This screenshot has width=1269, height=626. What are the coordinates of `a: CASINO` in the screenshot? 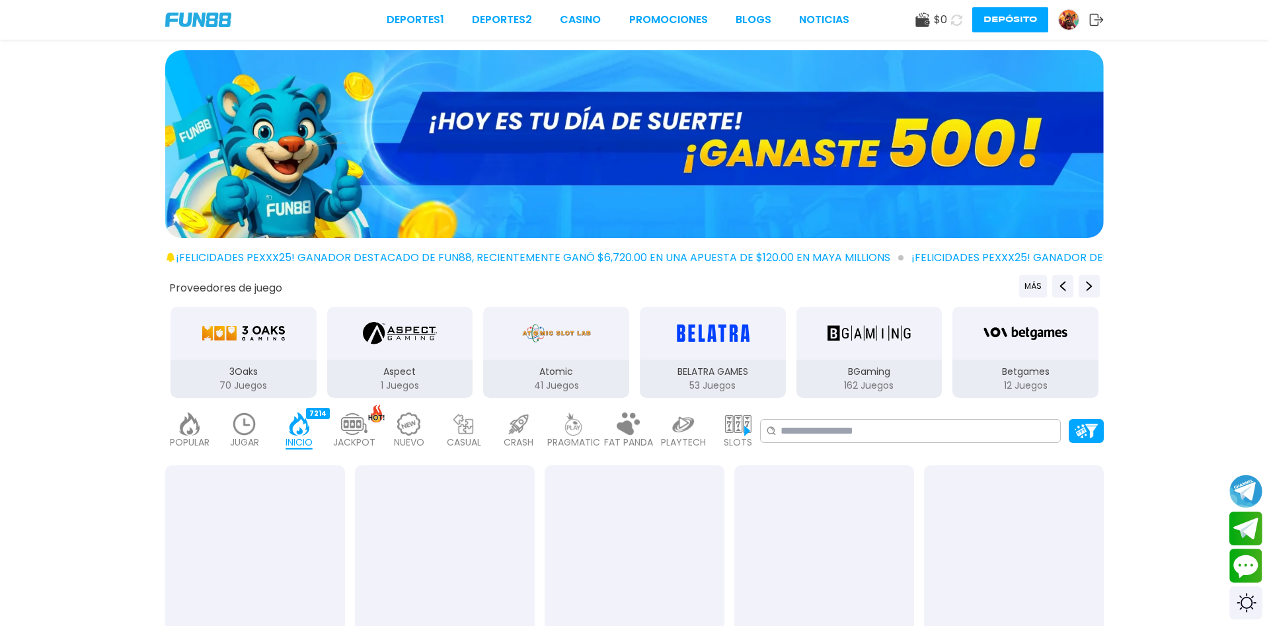 It's located at (580, 20).